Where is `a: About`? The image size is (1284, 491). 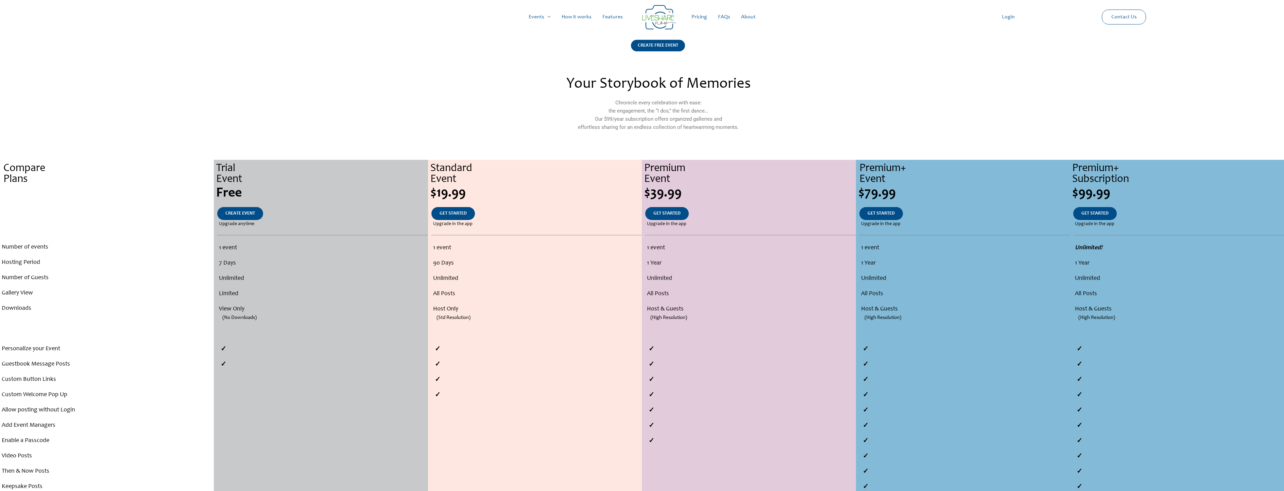 a: About is located at coordinates (748, 17).